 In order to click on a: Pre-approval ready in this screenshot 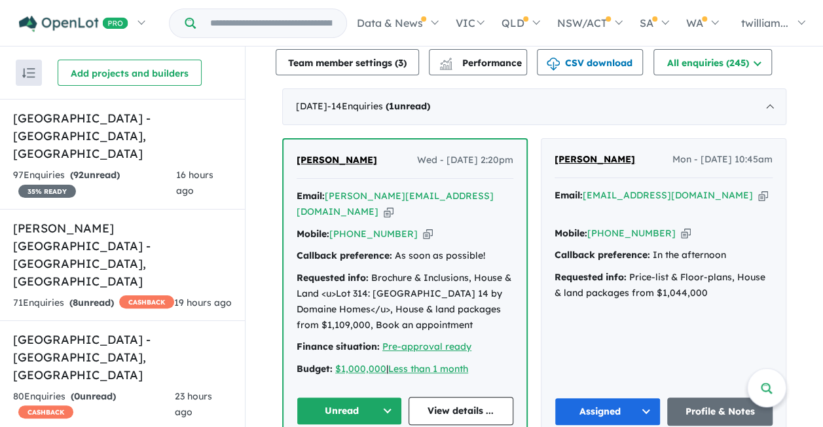, I will do `click(427, 346)`.